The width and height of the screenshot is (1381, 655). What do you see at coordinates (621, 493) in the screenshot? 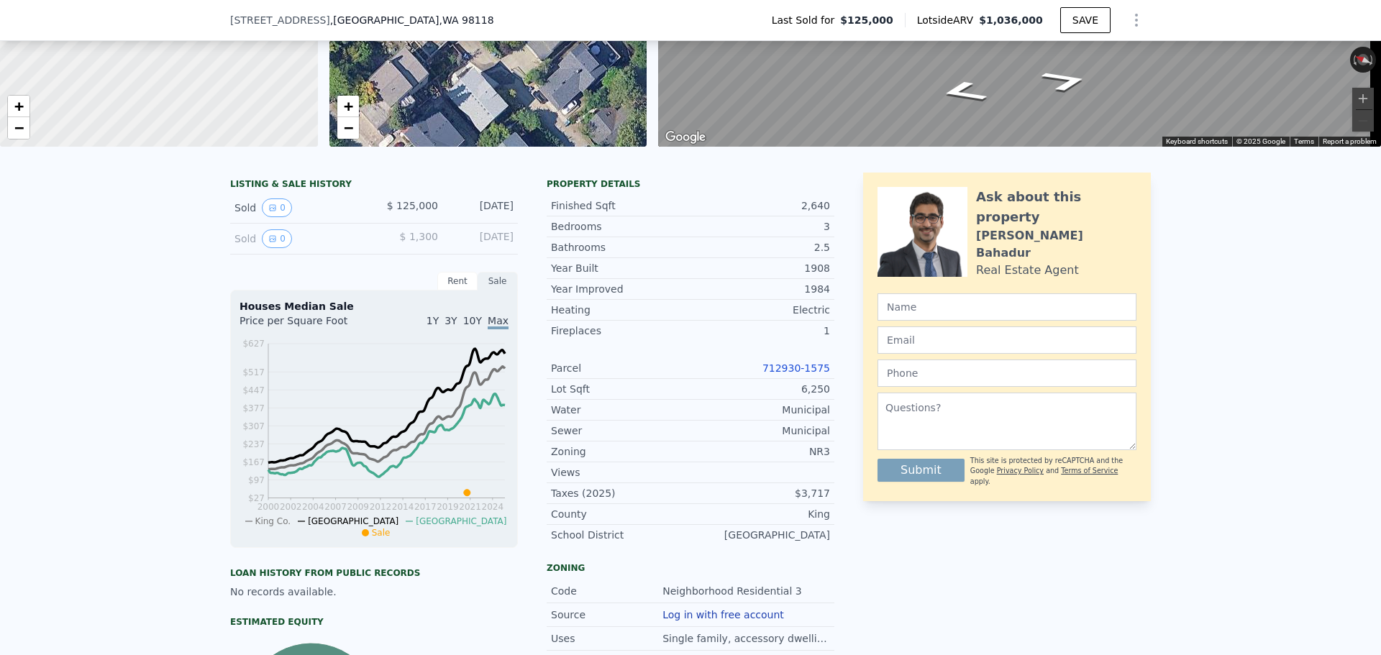
I see `div: Taxes (2025)` at bounding box center [621, 493].